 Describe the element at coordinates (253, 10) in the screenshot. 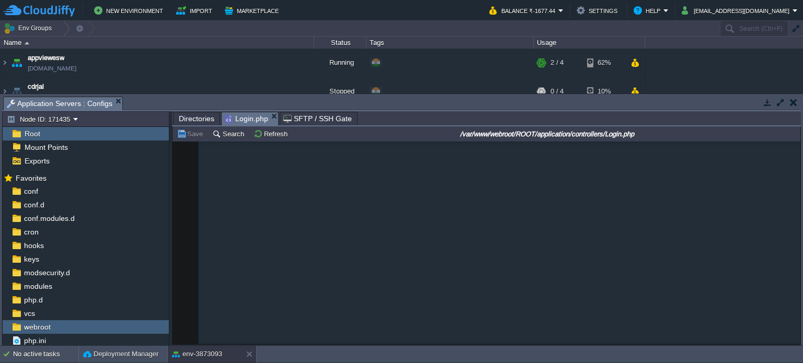

I see `button: Marketplace` at that location.